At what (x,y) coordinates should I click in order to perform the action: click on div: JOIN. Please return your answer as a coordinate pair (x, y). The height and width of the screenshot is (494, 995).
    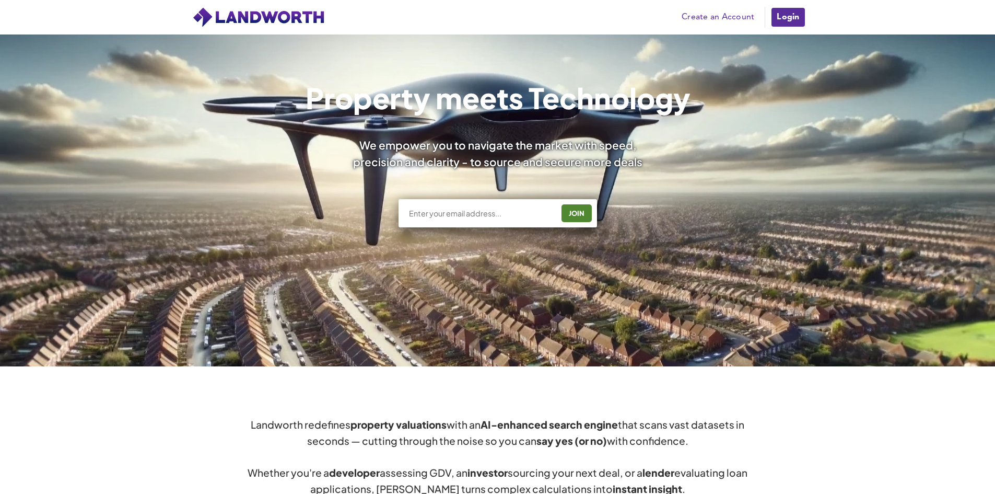
    Looking at the image, I should click on (577, 213).